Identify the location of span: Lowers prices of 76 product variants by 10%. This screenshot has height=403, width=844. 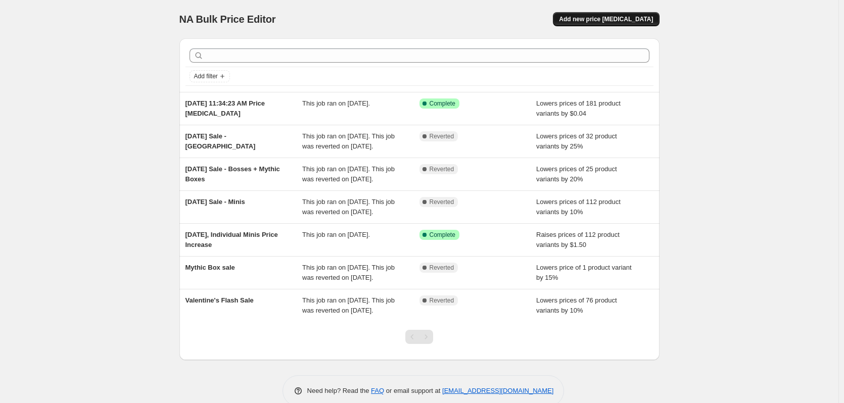
(577, 305).